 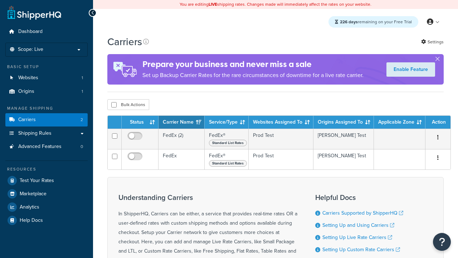 What do you see at coordinates (27, 119) in the screenshot?
I see `span: Carriers` at bounding box center [27, 119].